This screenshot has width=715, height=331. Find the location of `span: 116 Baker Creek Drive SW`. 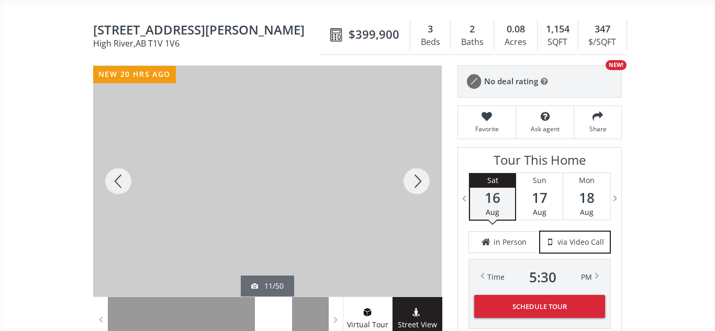

span: 116 Baker Creek Drive SW is located at coordinates (209, 31).